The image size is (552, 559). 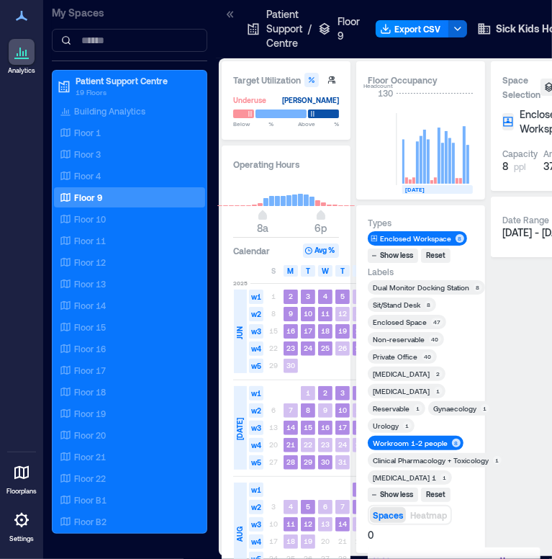 What do you see at coordinates (90, 305) in the screenshot?
I see `p: Floor 14` at bounding box center [90, 305].